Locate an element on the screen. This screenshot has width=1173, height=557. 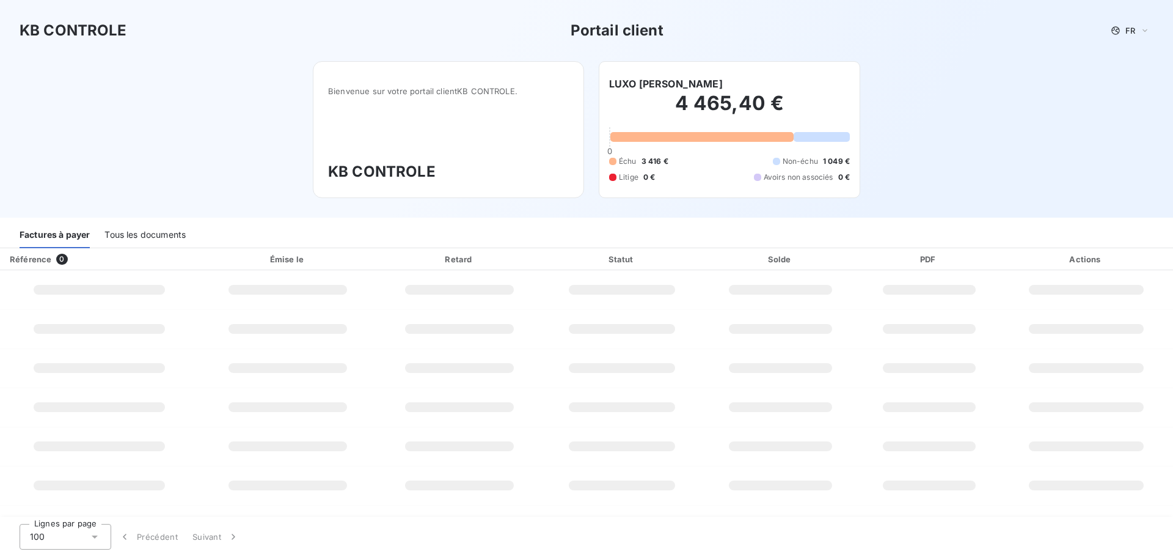
span: Échu is located at coordinates (627, 161).